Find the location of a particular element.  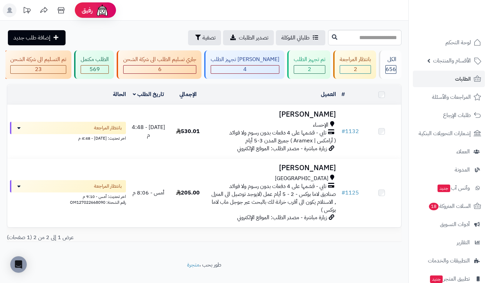

a: التطبيقات والخدمات is located at coordinates (449, 261).